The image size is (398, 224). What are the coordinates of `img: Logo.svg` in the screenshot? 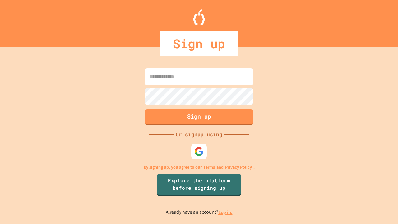 It's located at (199, 17).